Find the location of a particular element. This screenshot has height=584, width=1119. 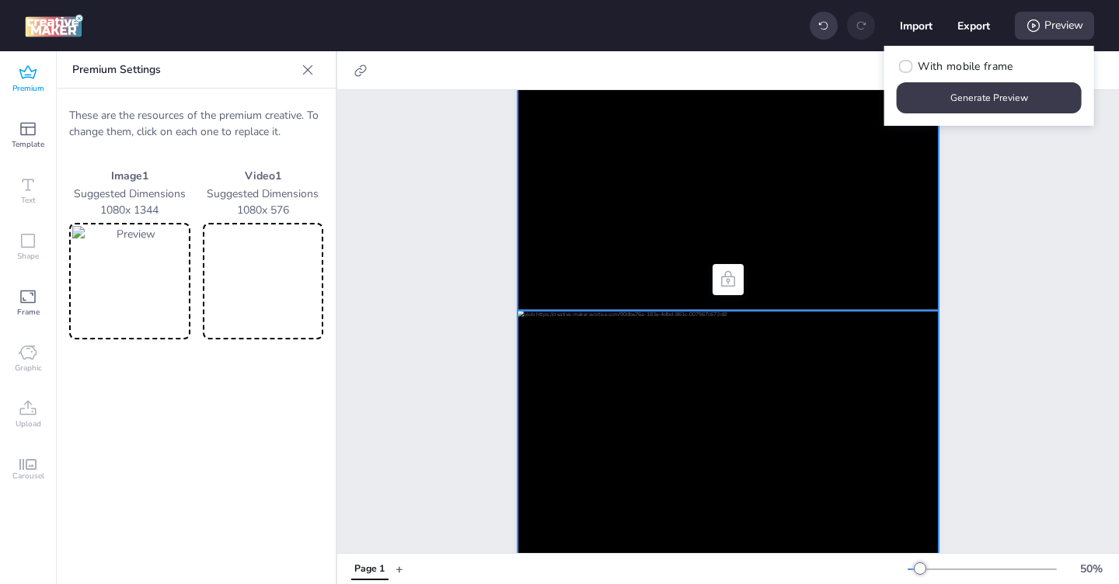

span: Upload is located at coordinates (28, 424).